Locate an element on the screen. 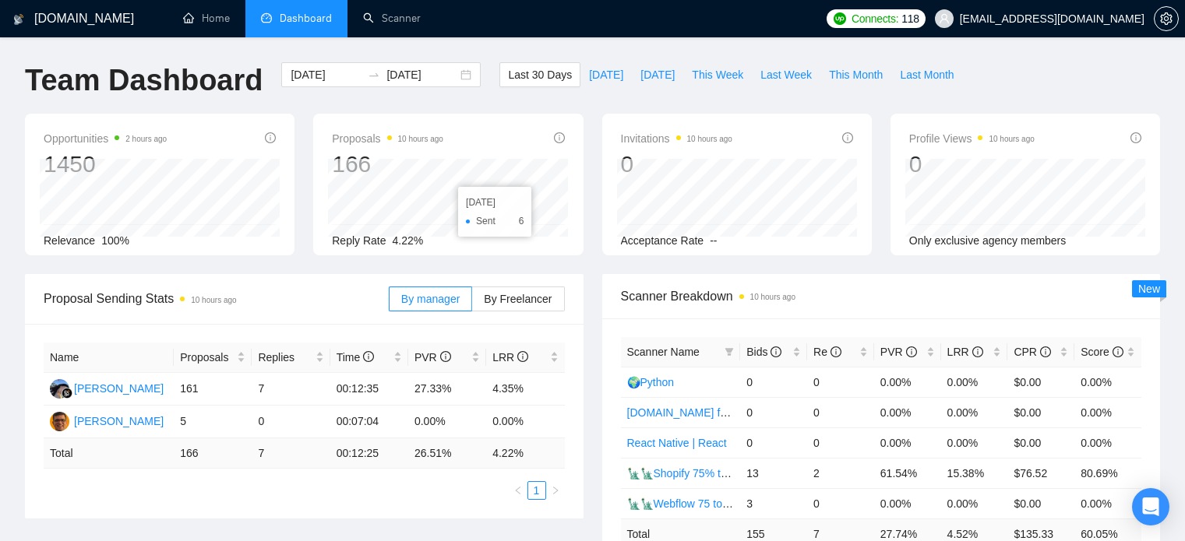  td: 2 is located at coordinates (841, 473).